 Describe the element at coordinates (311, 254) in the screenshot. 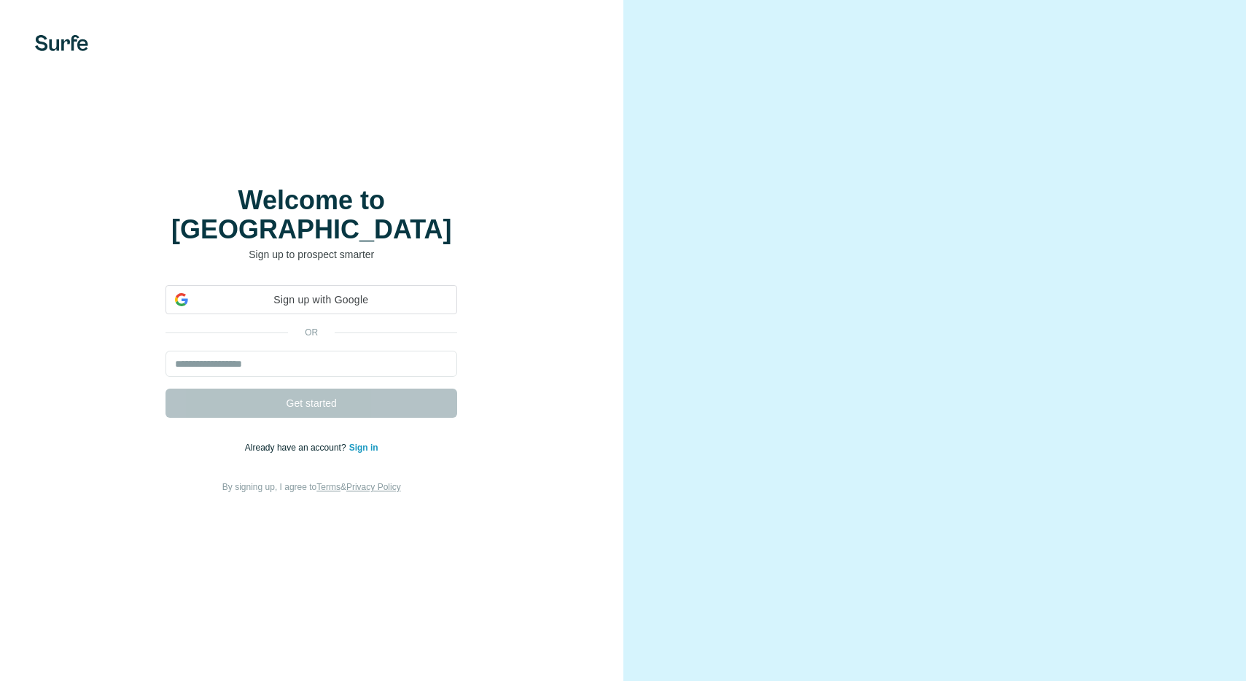

I see `p: Sign up to prospect smarter` at that location.